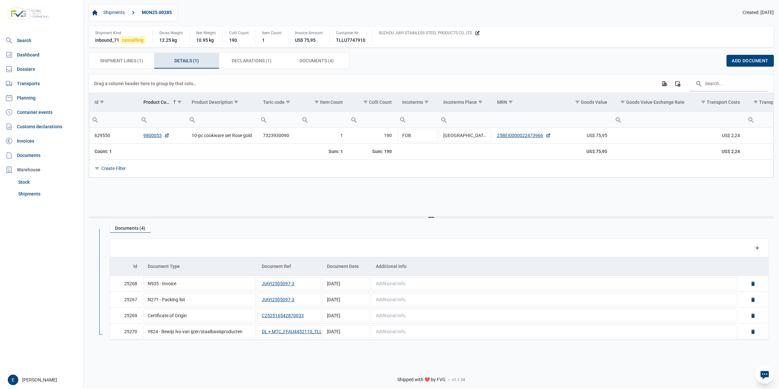 The image size is (779, 389). I want to click on td: Column Id, so click(126, 266).